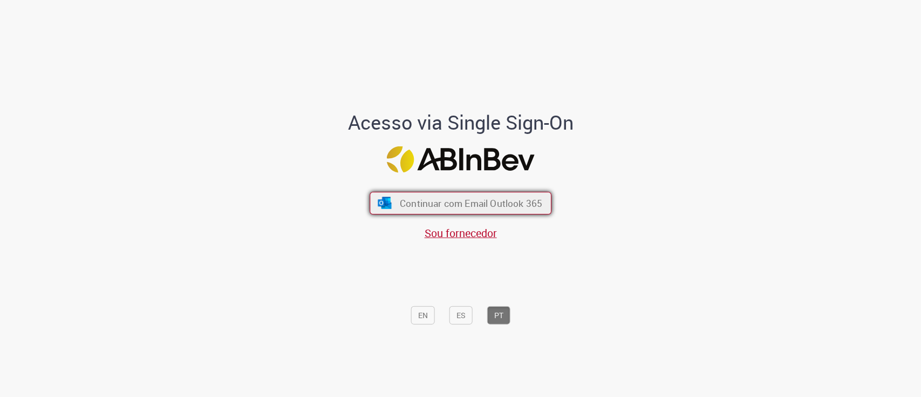 Image resolution: width=921 pixels, height=397 pixels. I want to click on button: ícone Azure/Microsoft 360 Continuar com Email Outlook 365, so click(460, 203).